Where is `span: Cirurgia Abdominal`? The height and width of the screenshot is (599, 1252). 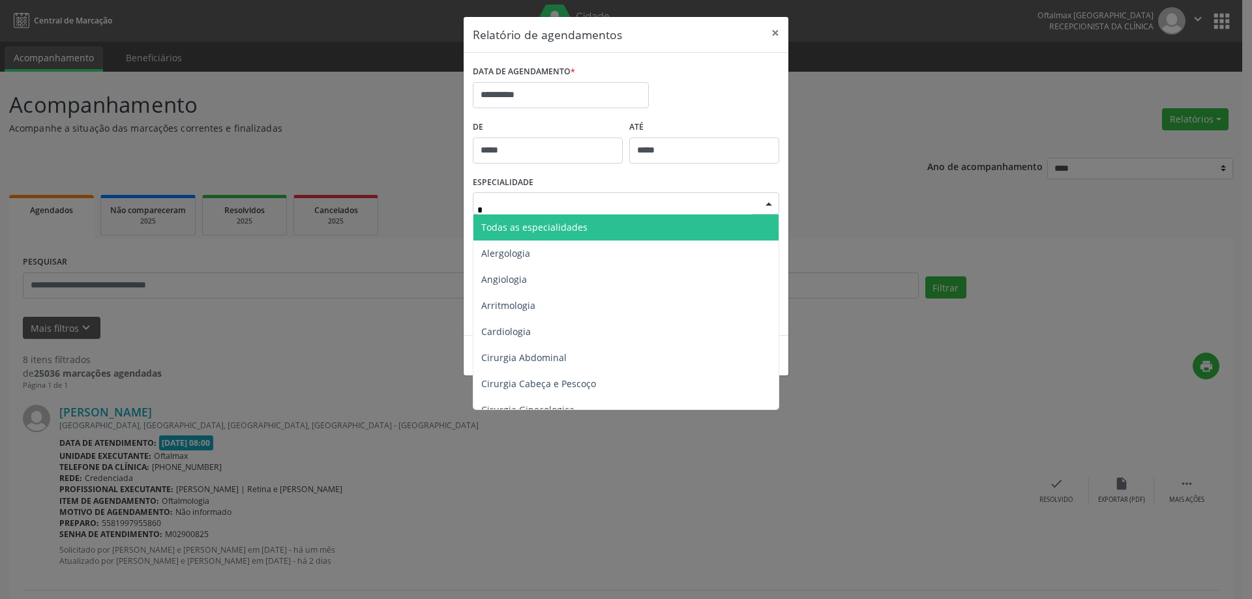 span: Cirurgia Abdominal is located at coordinates (524, 357).